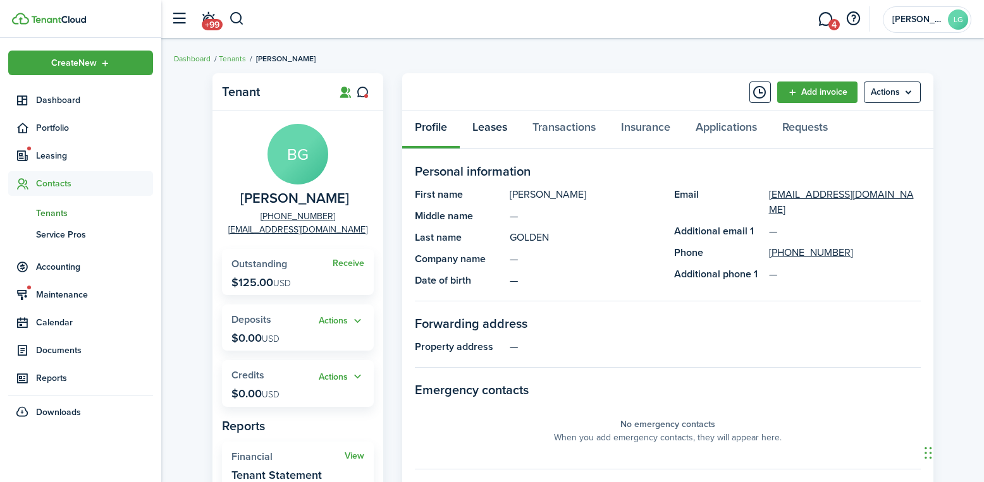 This screenshot has width=984, height=482. What do you see at coordinates (94, 350) in the screenshot?
I see `span: Documents` at bounding box center [94, 350].